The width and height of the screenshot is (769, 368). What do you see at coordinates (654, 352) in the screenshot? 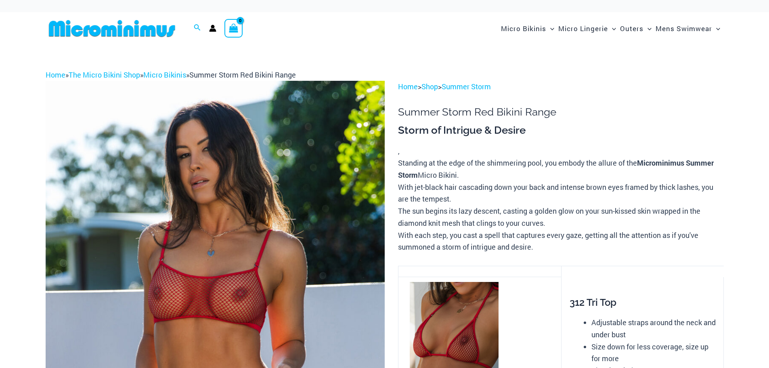
I see `li: Size down for less coverage, size up for more` at bounding box center [654, 352].